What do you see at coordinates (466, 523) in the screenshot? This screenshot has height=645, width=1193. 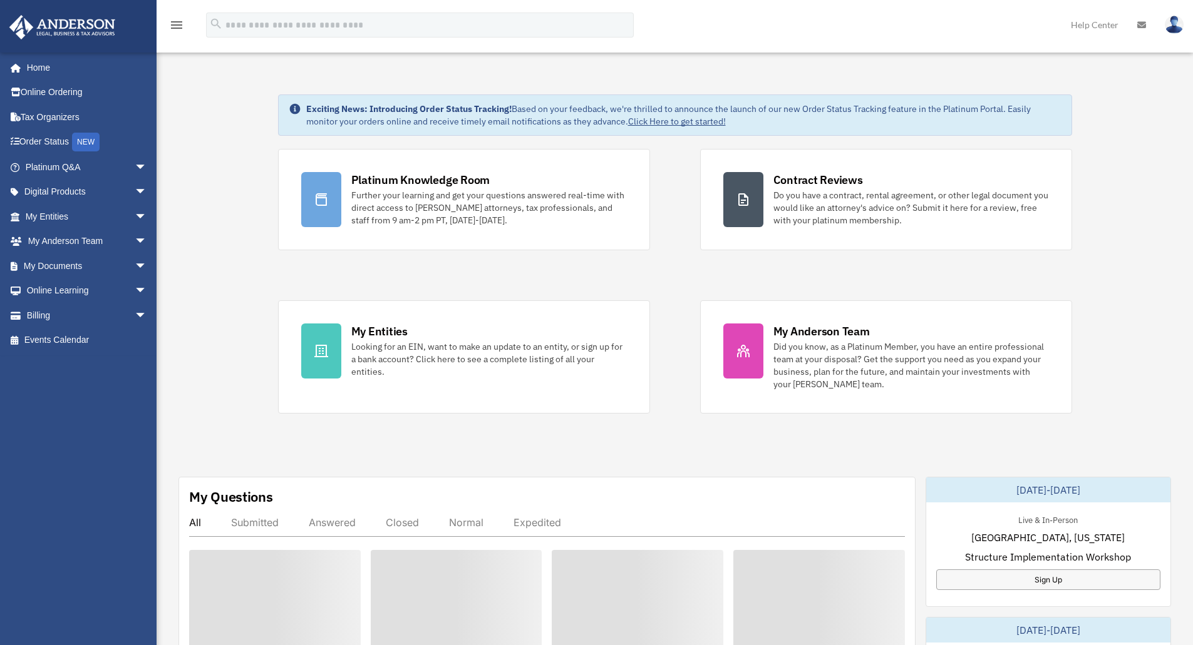 I see `div: Normal` at bounding box center [466, 523].